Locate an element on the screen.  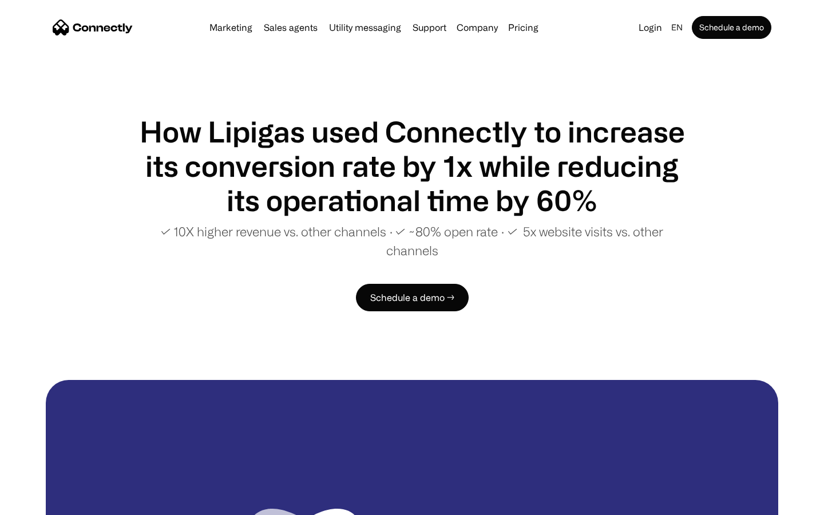
h1: How Lipigas used Connectly to increase its conversion rate by 1x while reducing its operational t... is located at coordinates (412, 166).